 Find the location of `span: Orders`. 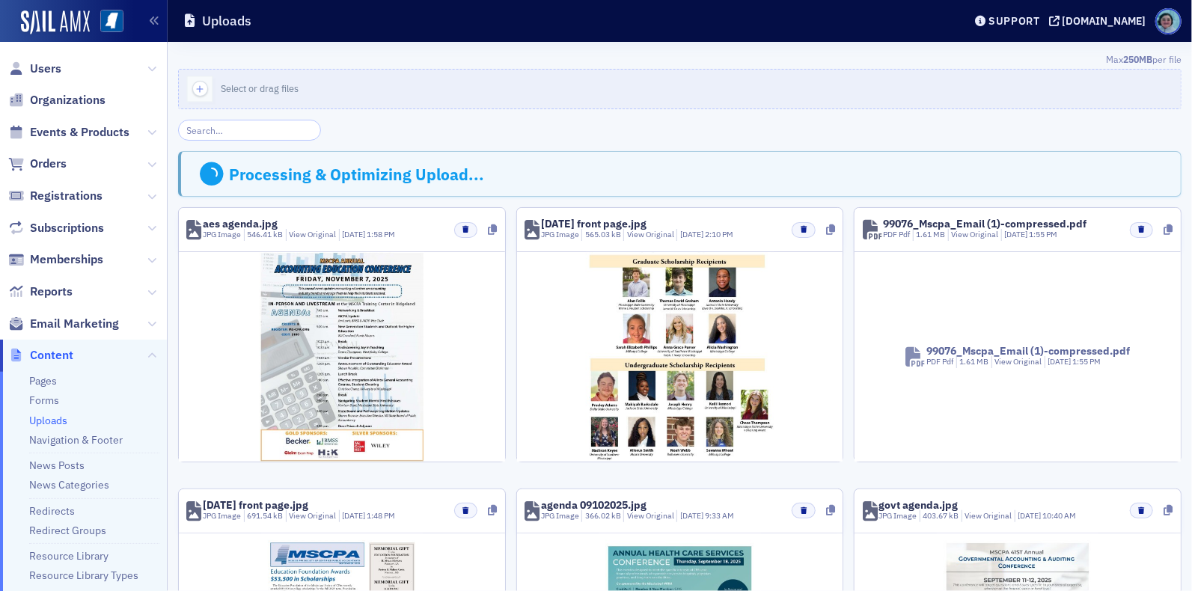

span: Orders is located at coordinates (48, 164).